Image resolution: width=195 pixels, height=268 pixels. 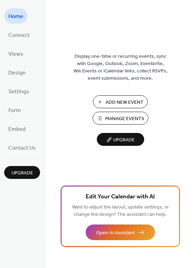 What do you see at coordinates (120, 140) in the screenshot?
I see `span: 🚀 Upgrade` at bounding box center [120, 140].